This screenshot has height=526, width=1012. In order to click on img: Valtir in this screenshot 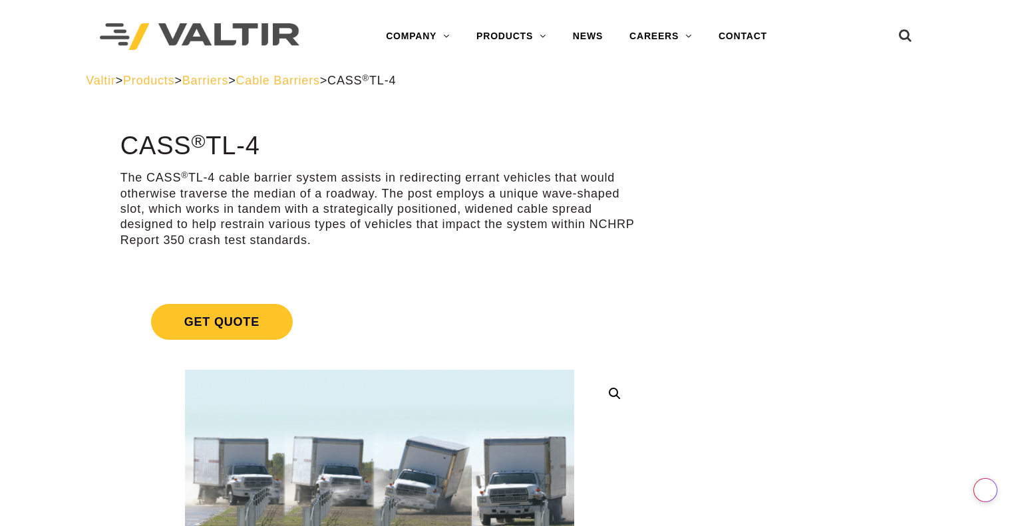, I will do `click(200, 37)`.